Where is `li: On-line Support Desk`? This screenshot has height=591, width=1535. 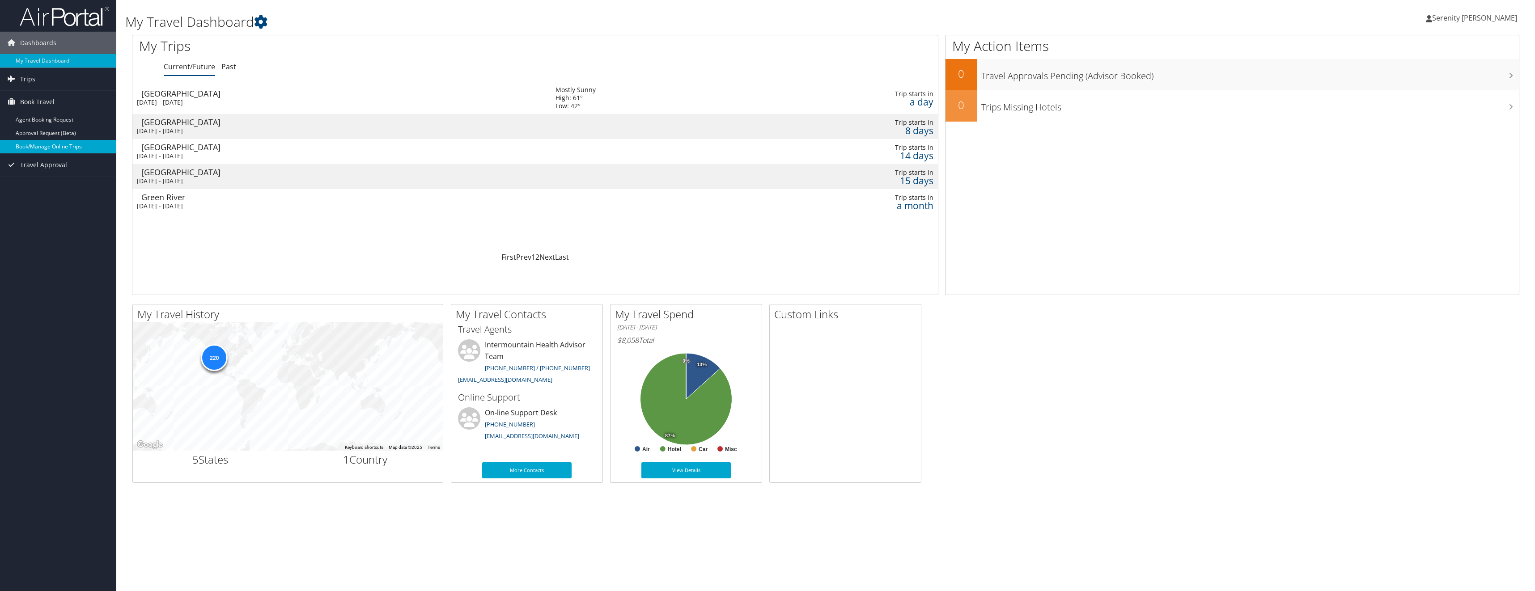 li: On-line Support Desk is located at coordinates (527, 426).